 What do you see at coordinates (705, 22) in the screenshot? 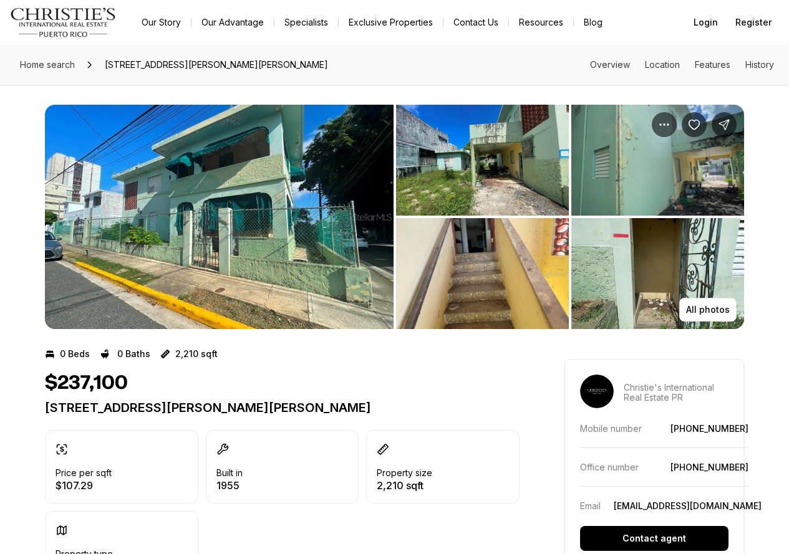
I see `button: Login` at bounding box center [705, 22].